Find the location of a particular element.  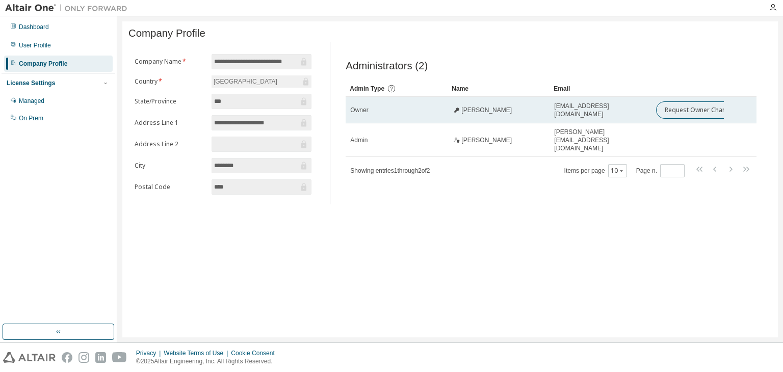

label: Country is located at coordinates (170, 82).